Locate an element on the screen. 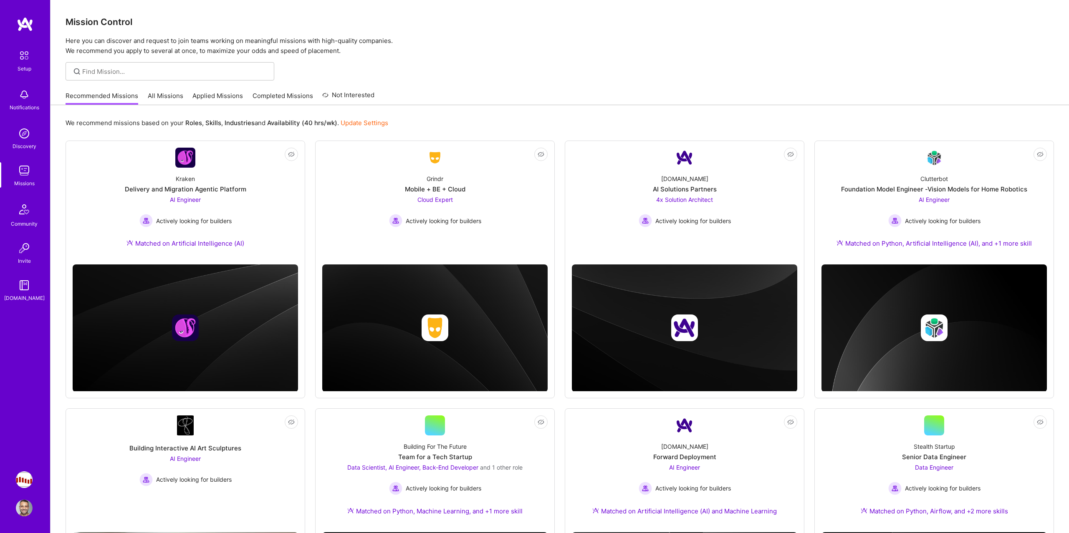 This screenshot has height=533, width=1069. input: Find Mission... is located at coordinates (175, 71).